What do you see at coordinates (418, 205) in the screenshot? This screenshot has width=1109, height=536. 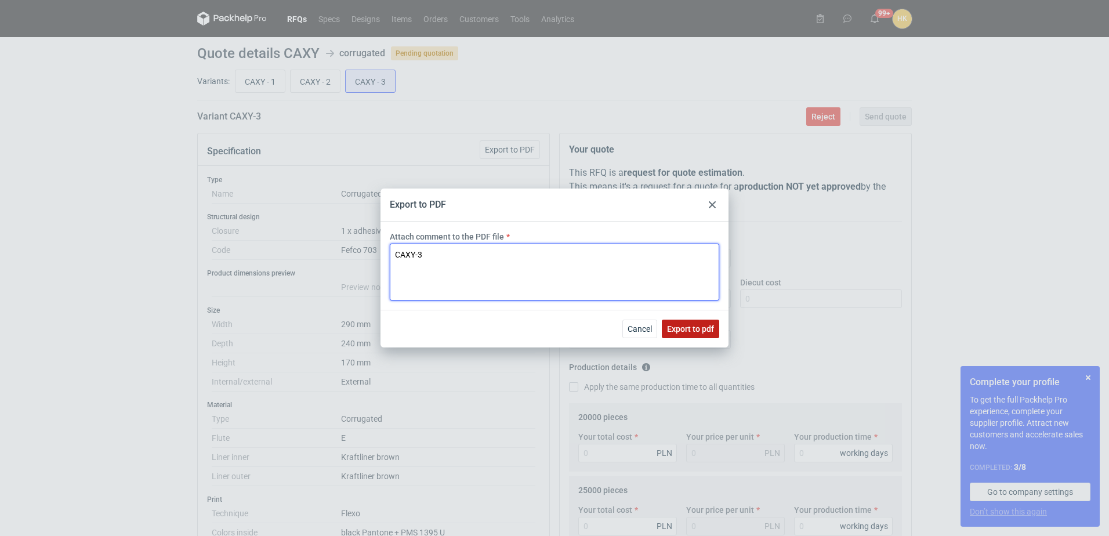 I see `div: Export to PDF` at bounding box center [418, 205].